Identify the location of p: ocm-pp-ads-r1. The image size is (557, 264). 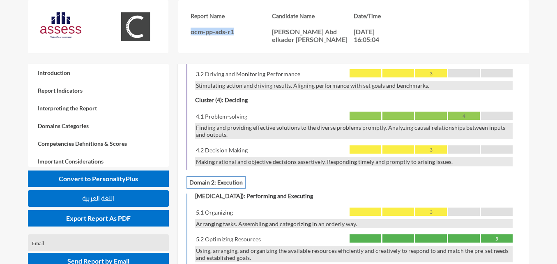
(231, 31).